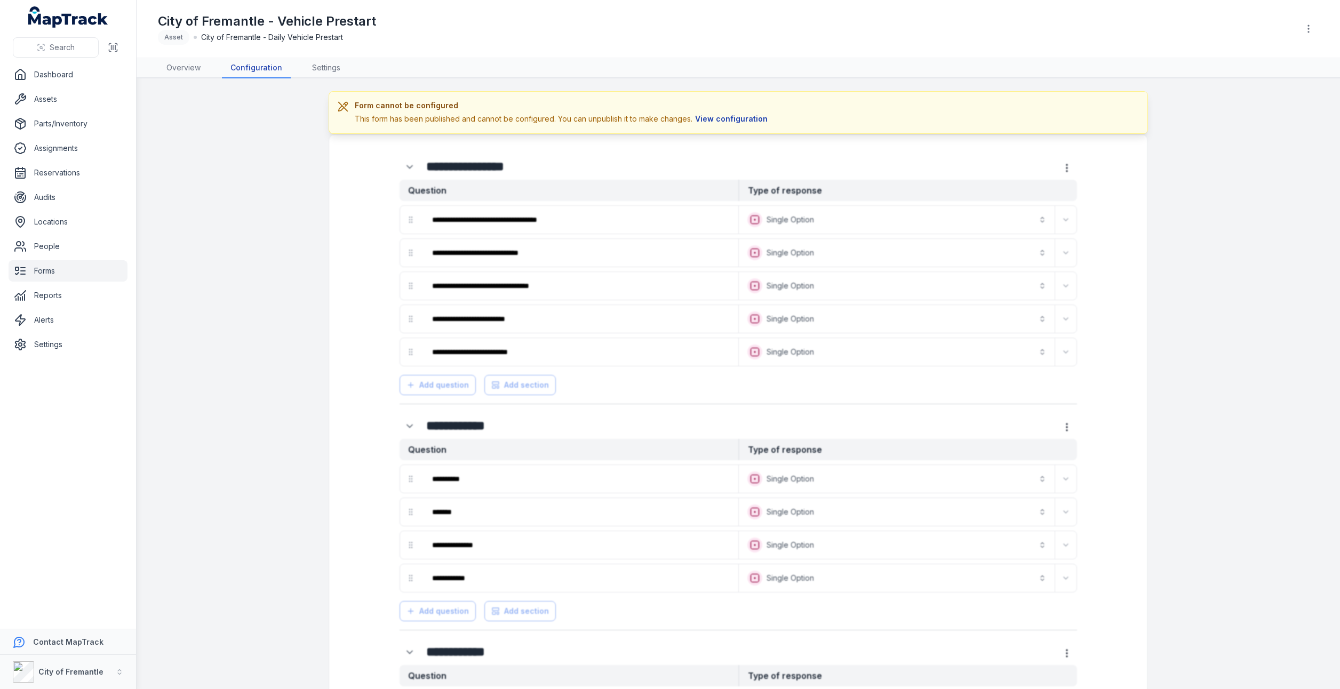  What do you see at coordinates (68, 173) in the screenshot?
I see `a: Reservations` at bounding box center [68, 173].